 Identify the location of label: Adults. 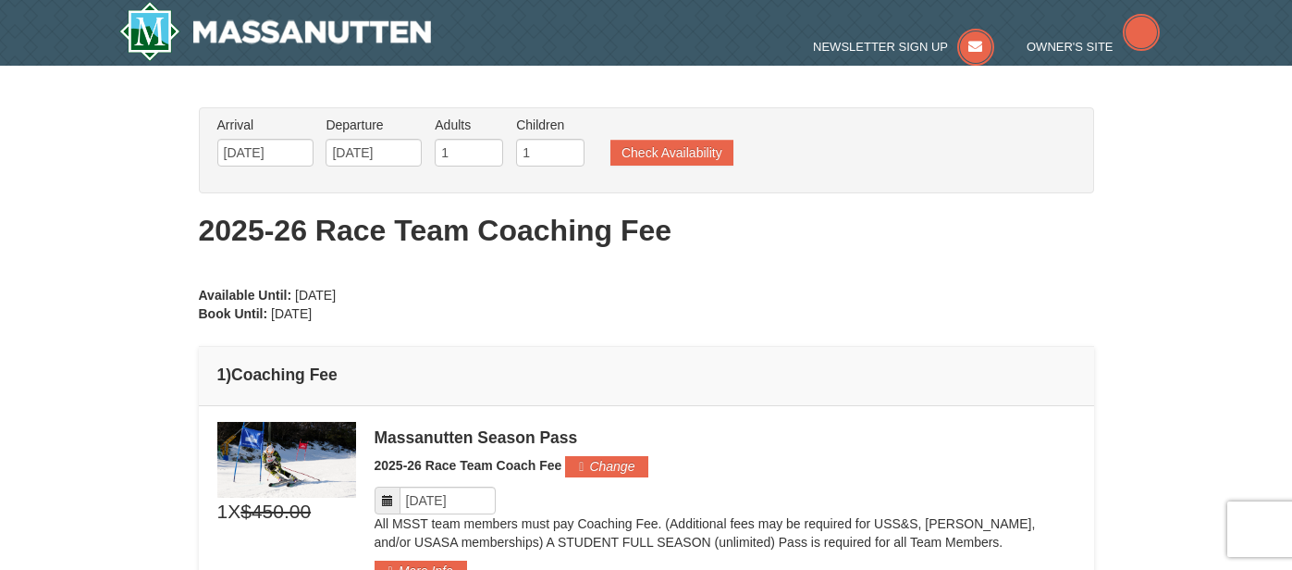
(469, 125).